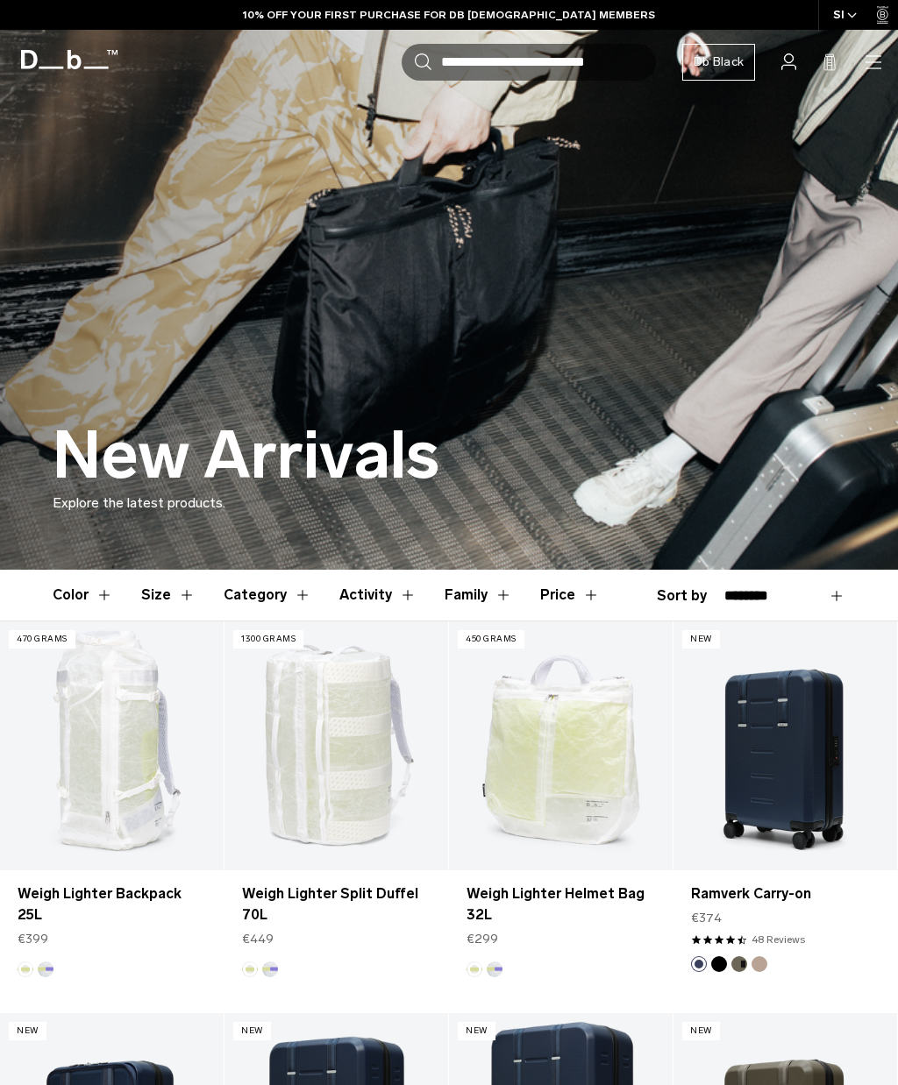 The height and width of the screenshot is (1085, 898). I want to click on span: €299, so click(482, 939).